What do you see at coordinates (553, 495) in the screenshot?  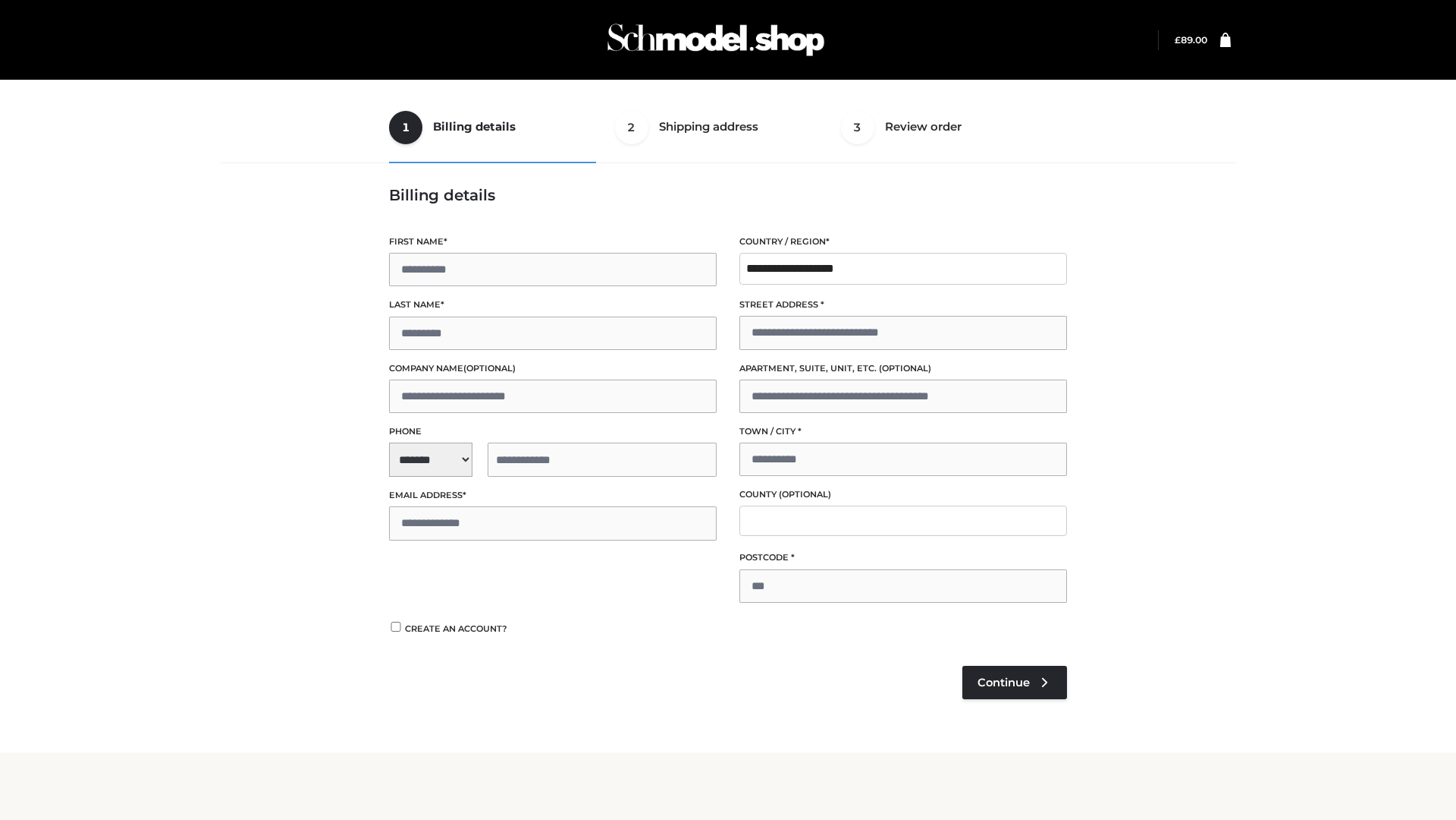 I see `label: Email address` at bounding box center [553, 495].